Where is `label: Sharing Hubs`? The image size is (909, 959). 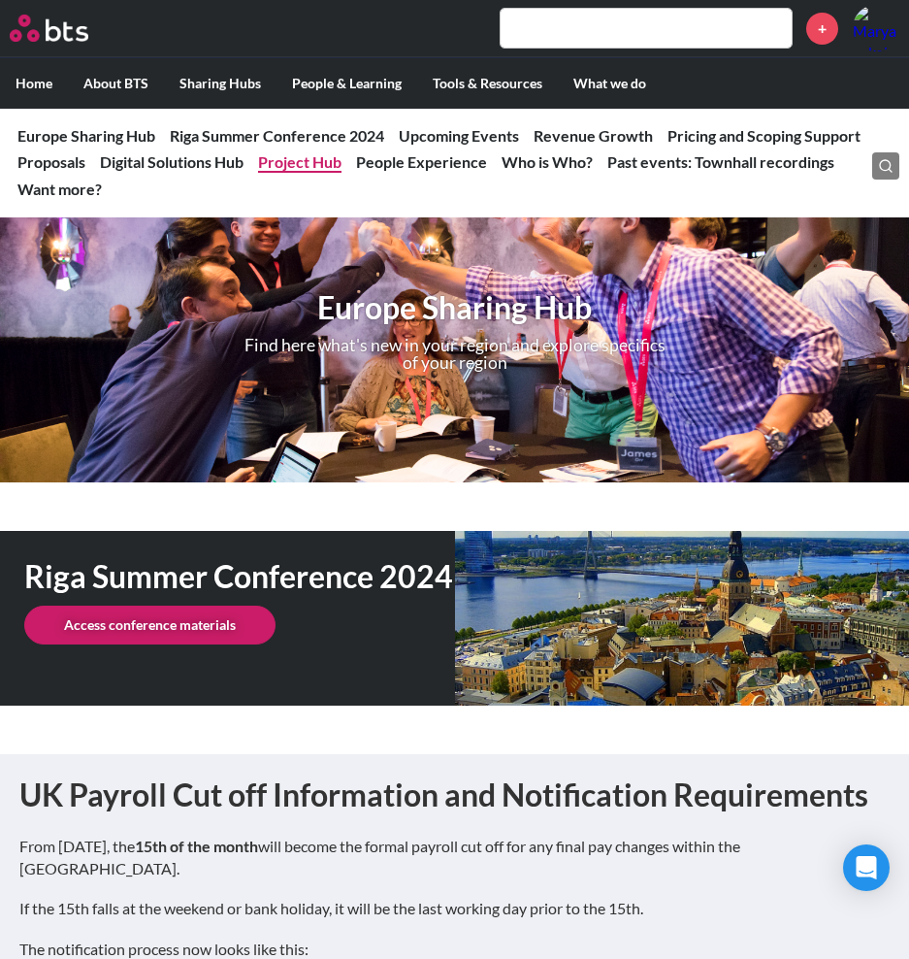 label: Sharing Hubs is located at coordinates (220, 83).